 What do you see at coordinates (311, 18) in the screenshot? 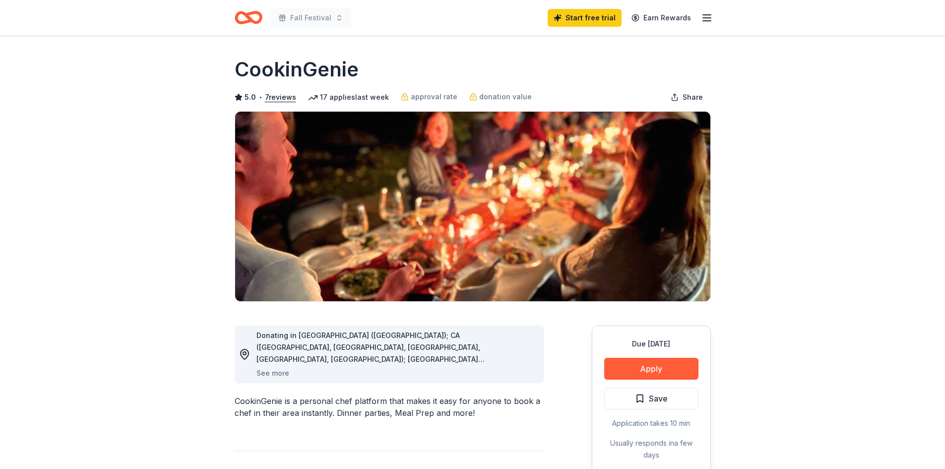
I see `span: Fall Festival` at bounding box center [311, 18].